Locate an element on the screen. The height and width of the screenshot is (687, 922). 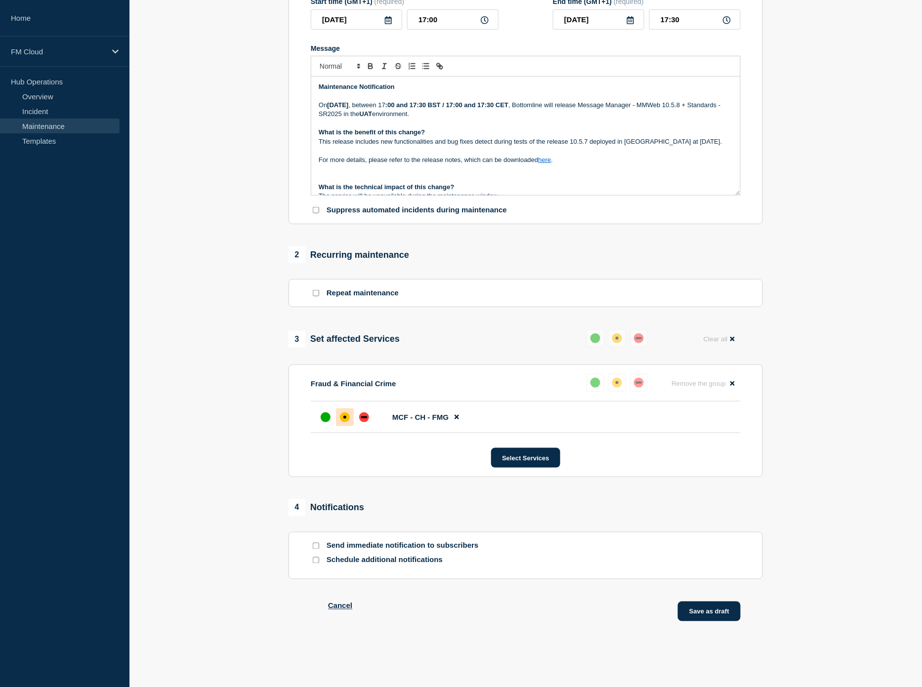
span: MCF - CH - FMG is located at coordinates (420, 417).